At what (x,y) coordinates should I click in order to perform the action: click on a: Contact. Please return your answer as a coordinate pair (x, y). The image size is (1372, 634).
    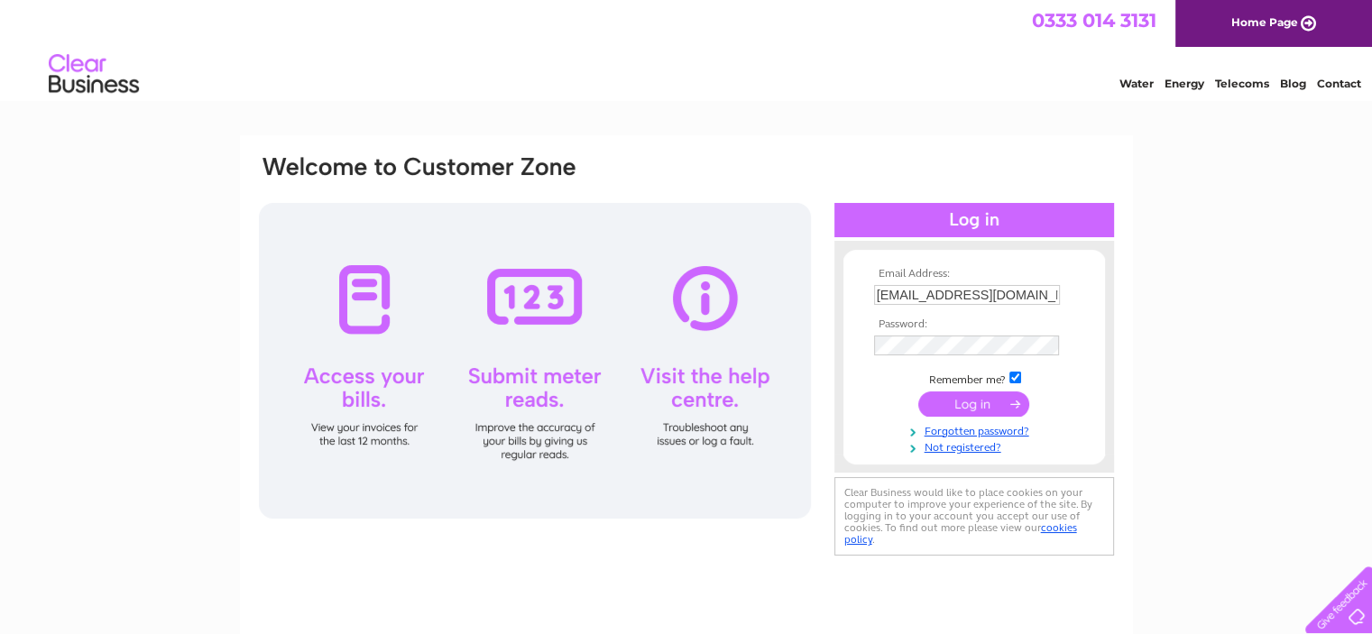
    Looking at the image, I should click on (1339, 83).